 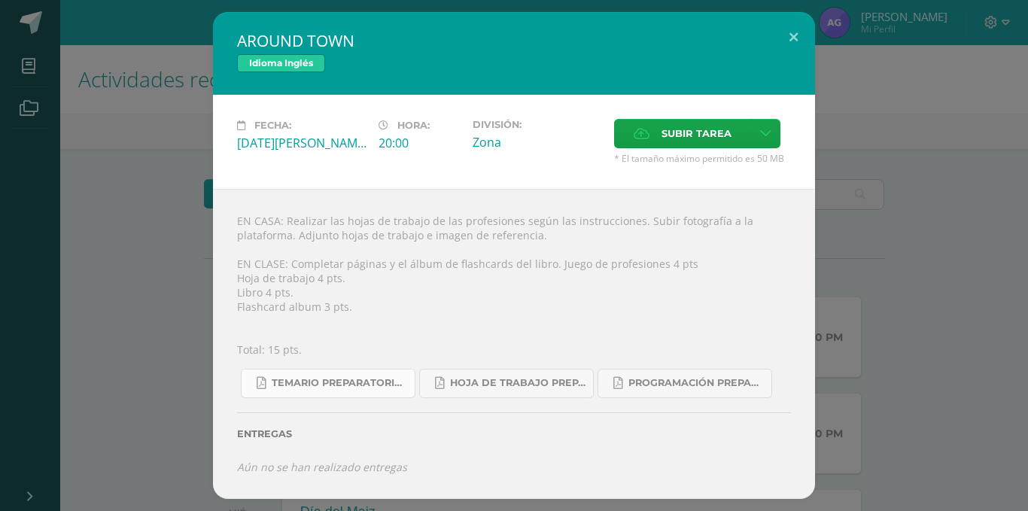 I want to click on a: Programación Preparatoria Inglés B.pdf, so click(x=685, y=383).